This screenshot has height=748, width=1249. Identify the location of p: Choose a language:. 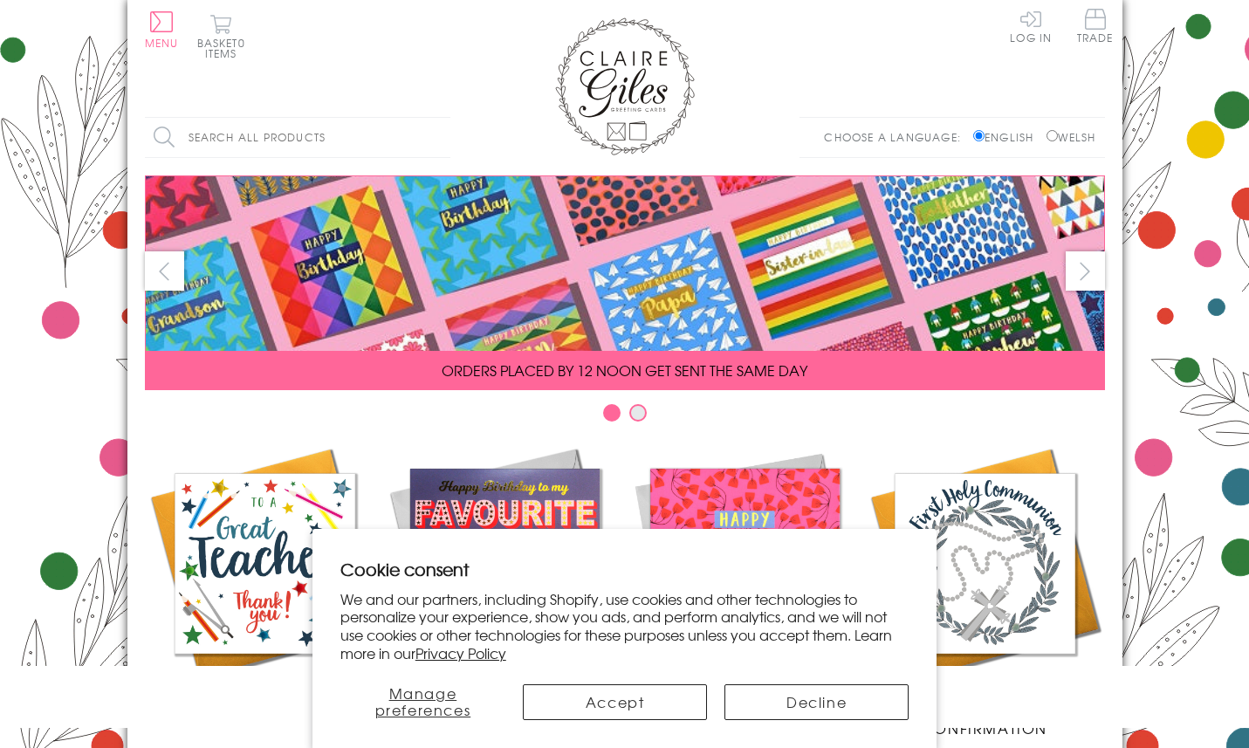
(897, 137).